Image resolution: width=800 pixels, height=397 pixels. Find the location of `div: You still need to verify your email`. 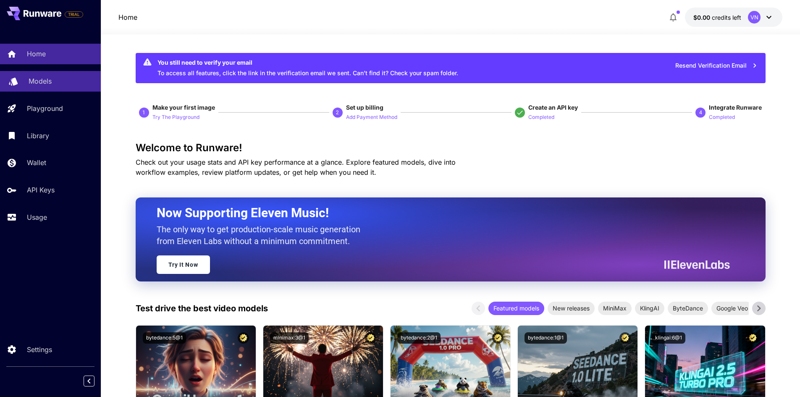

div: You still need to verify your email is located at coordinates (308, 62).